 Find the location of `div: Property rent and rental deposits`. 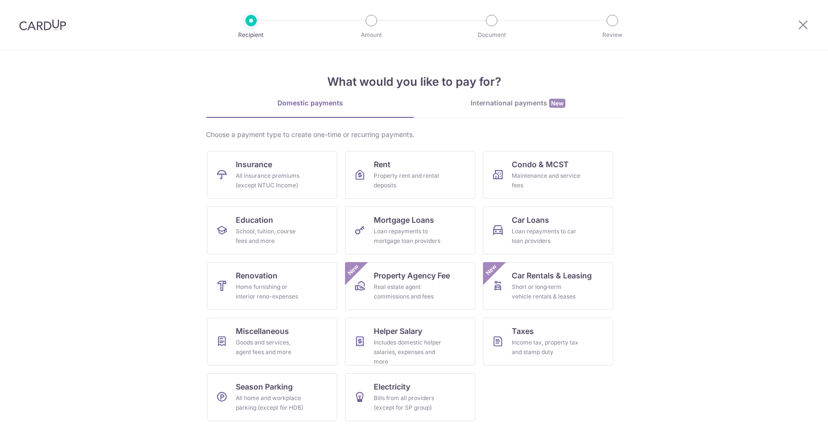

div: Property rent and rental deposits is located at coordinates (408, 181).